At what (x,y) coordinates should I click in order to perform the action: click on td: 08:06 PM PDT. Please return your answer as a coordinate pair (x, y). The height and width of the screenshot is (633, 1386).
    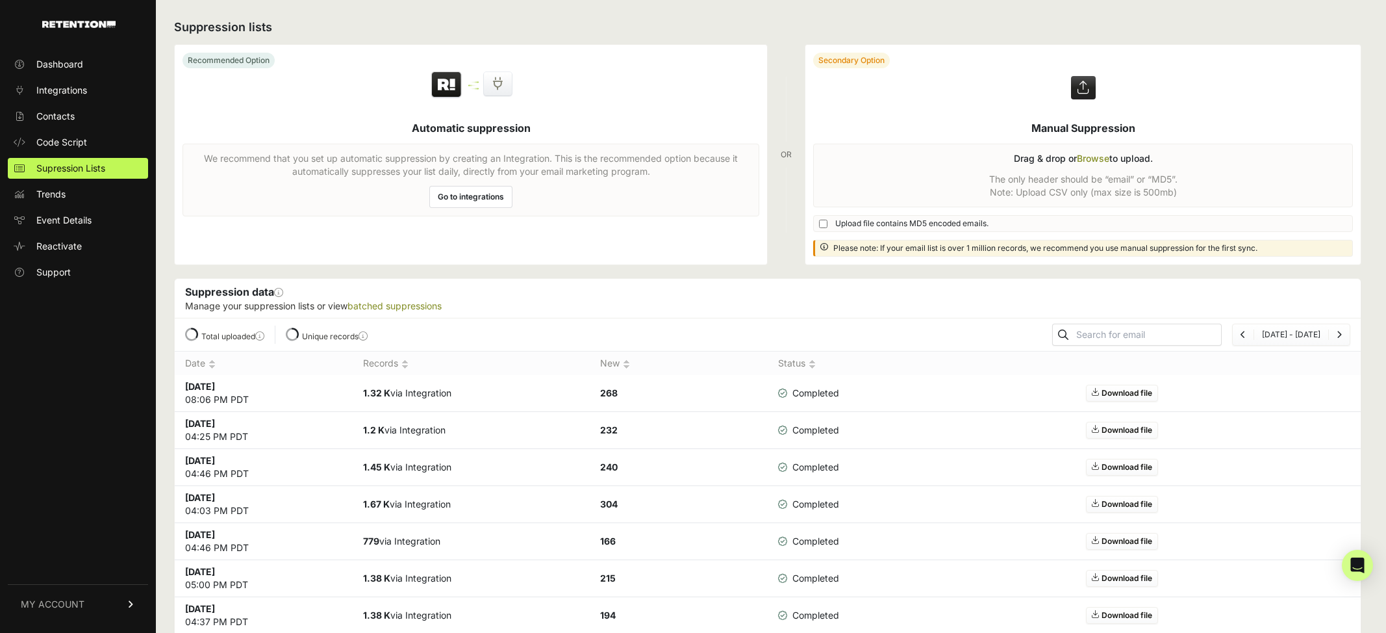
    Looking at the image, I should click on (264, 393).